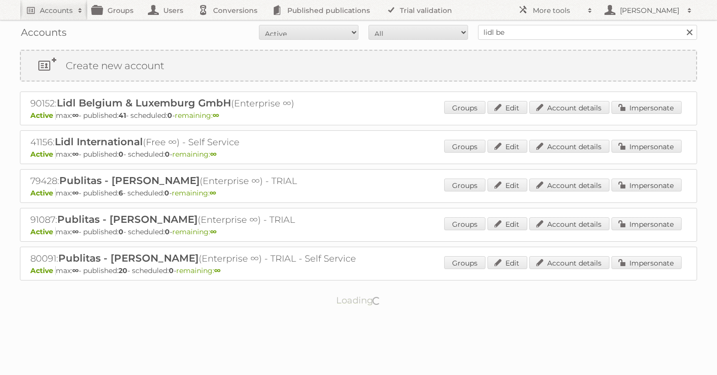 Image resolution: width=717 pixels, height=375 pixels. What do you see at coordinates (144, 103) in the screenshot?
I see `span: Lidl Belgium & Luxemburg GmbH` at bounding box center [144, 103].